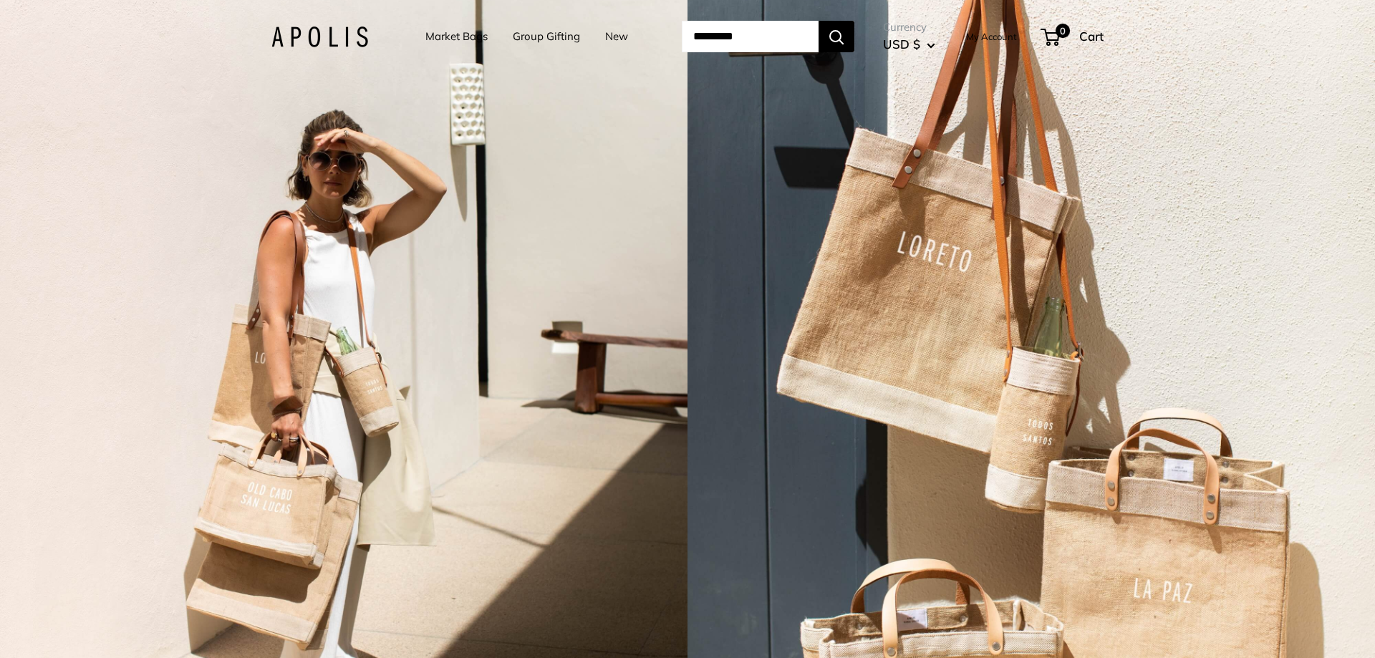  What do you see at coordinates (837, 37) in the screenshot?
I see `button: Search` at bounding box center [837, 37].